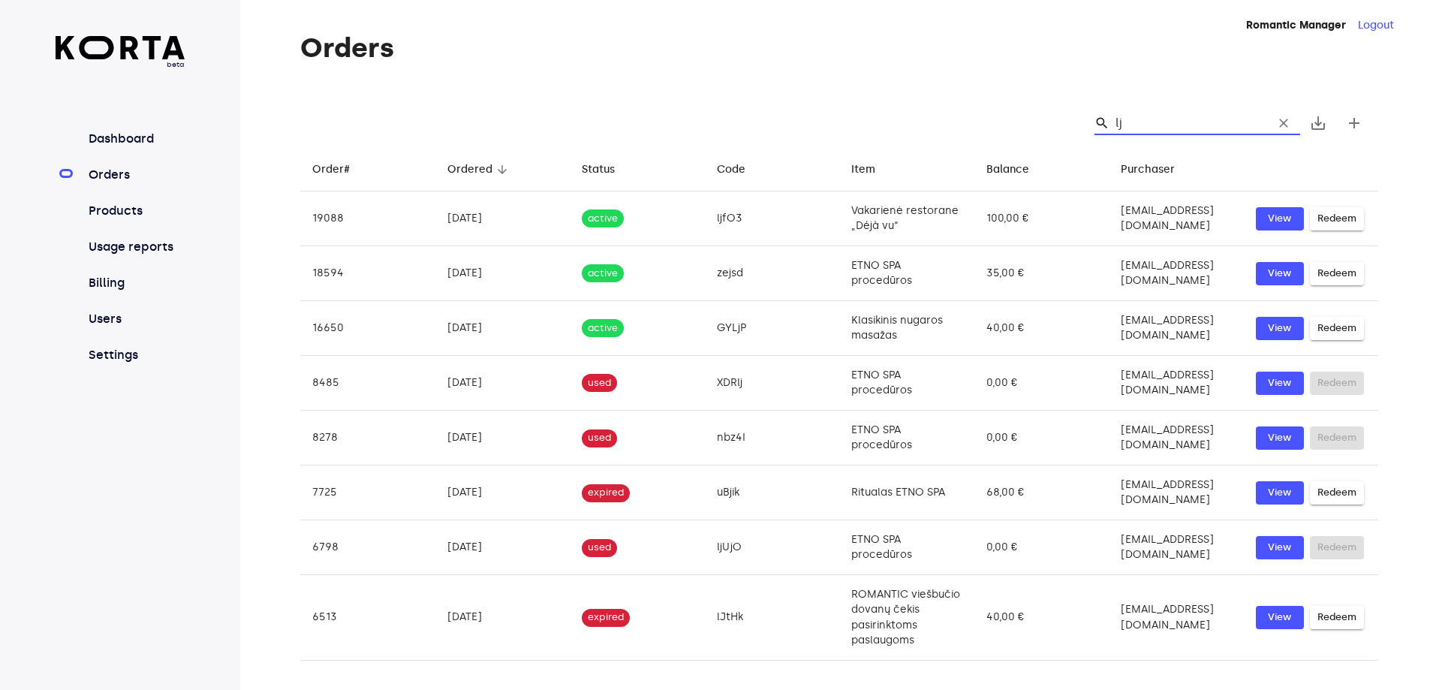  Describe the element at coordinates (1042, 273) in the screenshot. I see `td: 35,00 €` at that location.